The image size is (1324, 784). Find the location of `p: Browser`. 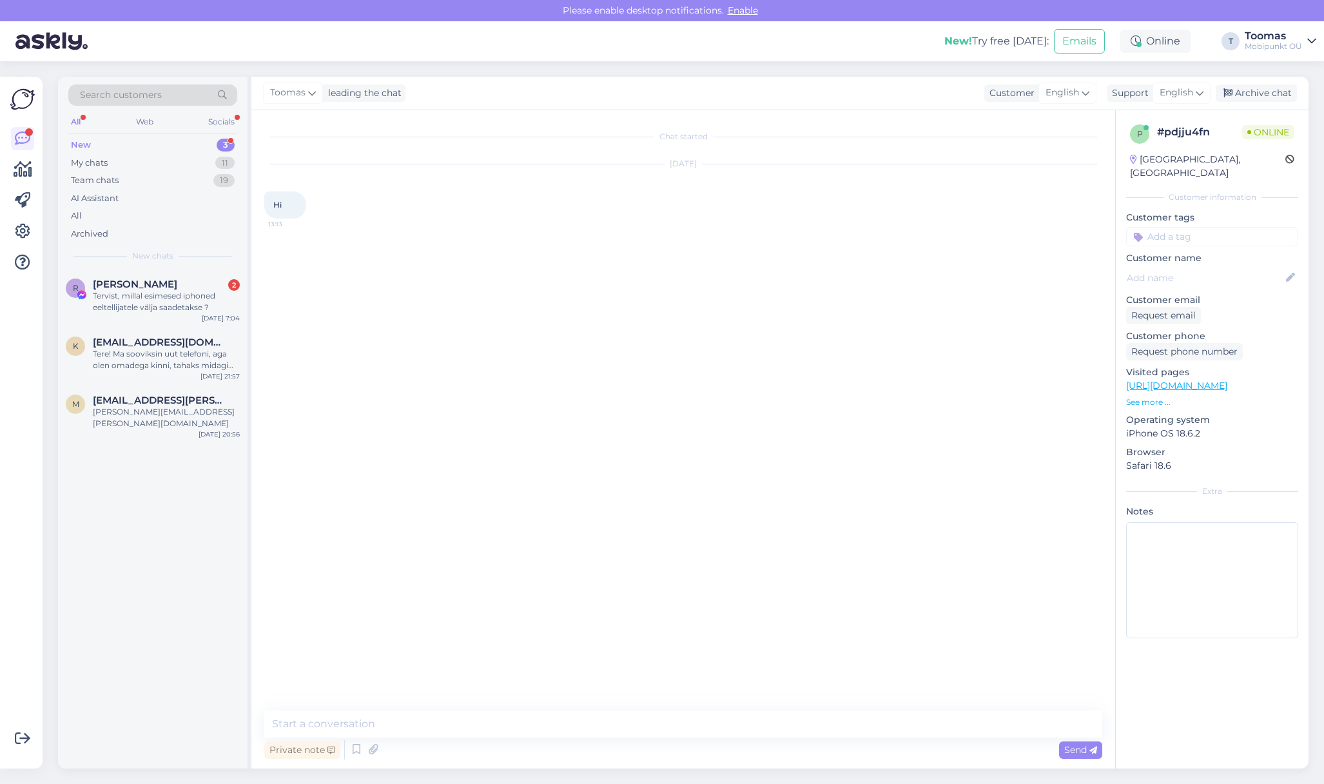

p: Browser is located at coordinates (1212, 452).